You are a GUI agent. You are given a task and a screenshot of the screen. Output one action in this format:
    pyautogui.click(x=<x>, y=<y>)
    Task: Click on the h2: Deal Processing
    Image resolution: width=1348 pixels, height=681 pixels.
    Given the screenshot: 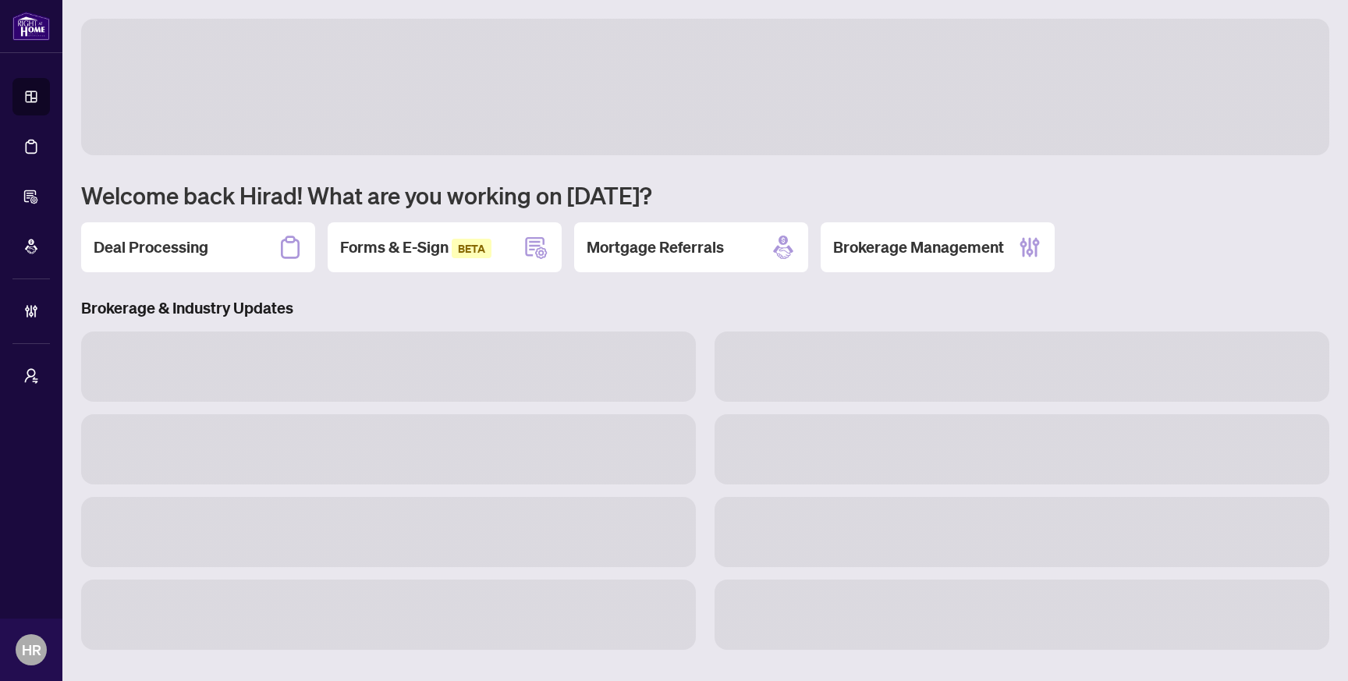 What is the action you would take?
    pyautogui.click(x=151, y=247)
    